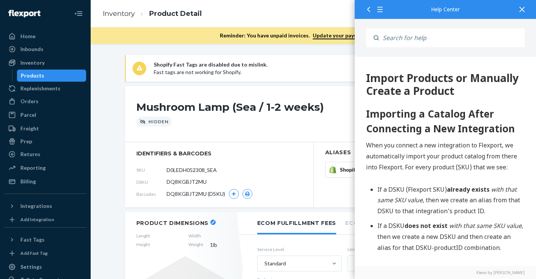 This screenshot has width=536, height=279. I want to click on span: 1 lb, so click(222, 245).